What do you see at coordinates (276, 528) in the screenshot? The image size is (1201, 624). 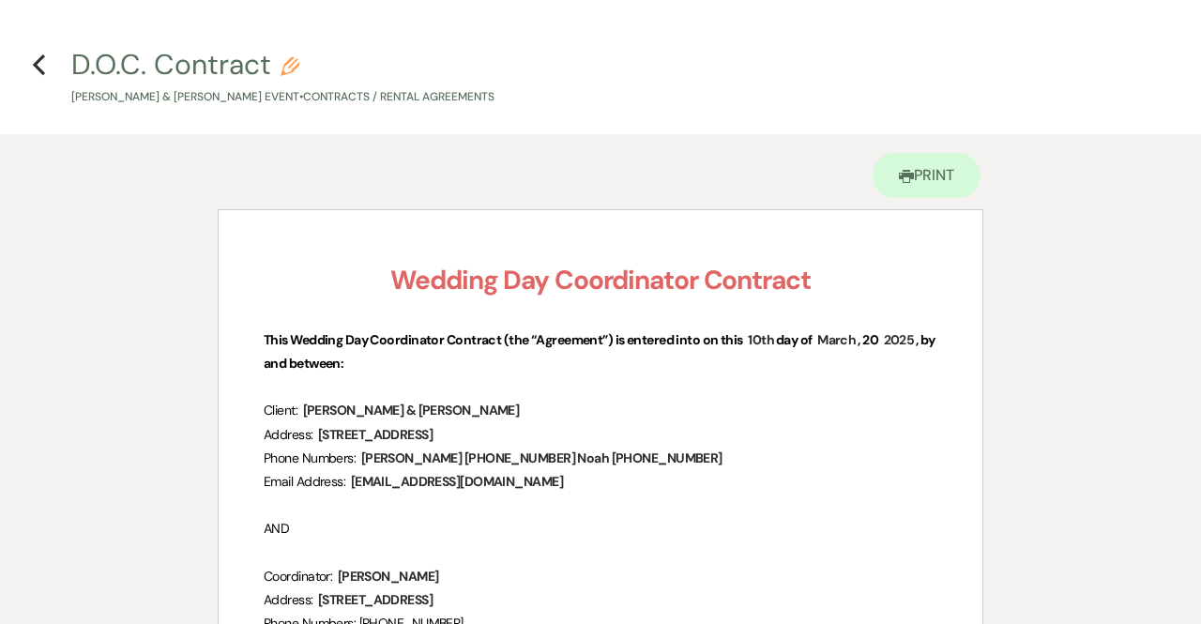 I see `span: AND` at bounding box center [276, 528].